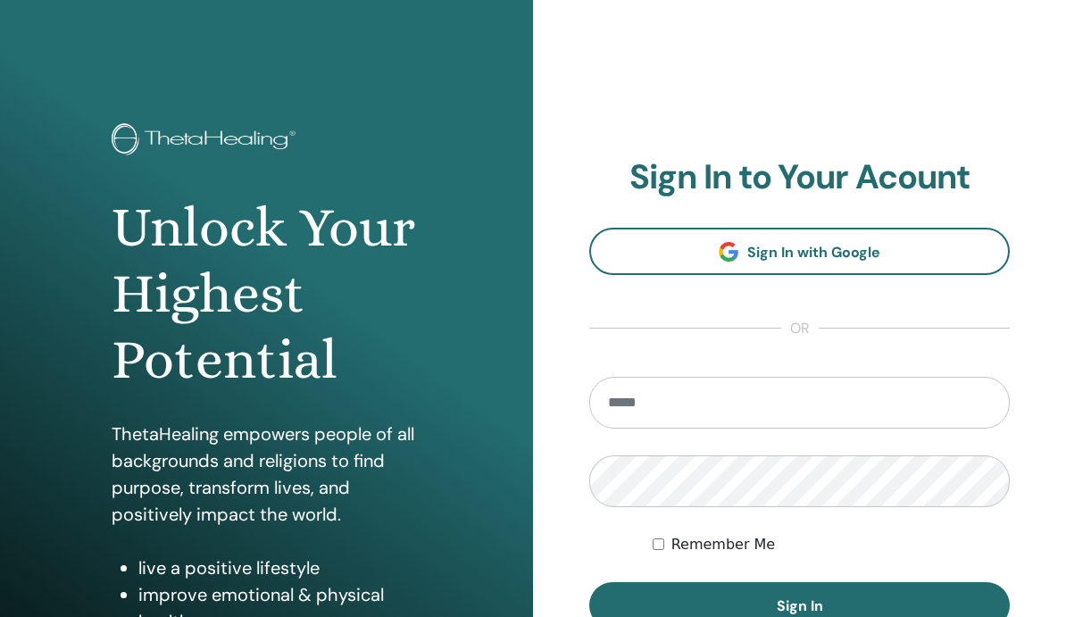  Describe the element at coordinates (813, 252) in the screenshot. I see `span: Sign In with Google` at that location.